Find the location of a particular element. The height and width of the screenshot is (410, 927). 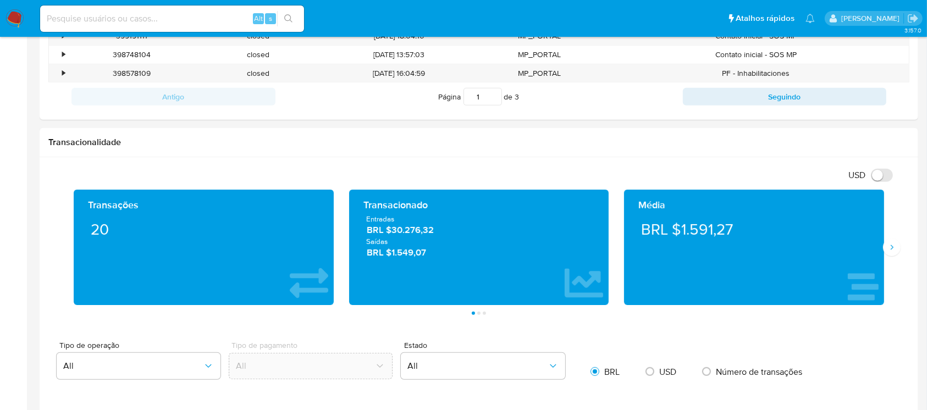

a: Sair is located at coordinates (913, 18).